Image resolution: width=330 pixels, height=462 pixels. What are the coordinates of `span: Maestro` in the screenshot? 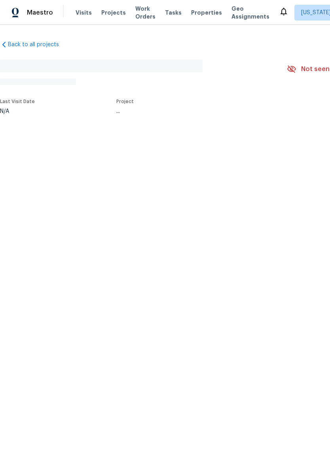 It's located at (40, 13).